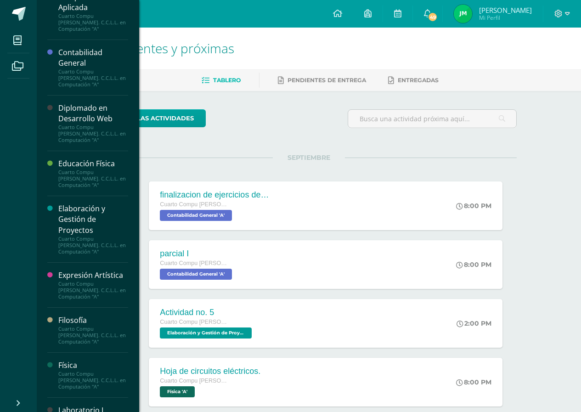 Image resolution: width=581 pixels, height=412 pixels. What do you see at coordinates (505, 17) in the screenshot?
I see `span: Mi Perfil` at bounding box center [505, 17].